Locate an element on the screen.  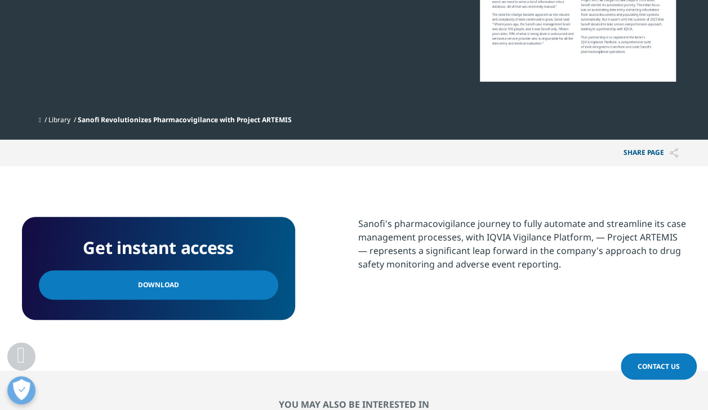
span: Contact Us is located at coordinates (659, 366).